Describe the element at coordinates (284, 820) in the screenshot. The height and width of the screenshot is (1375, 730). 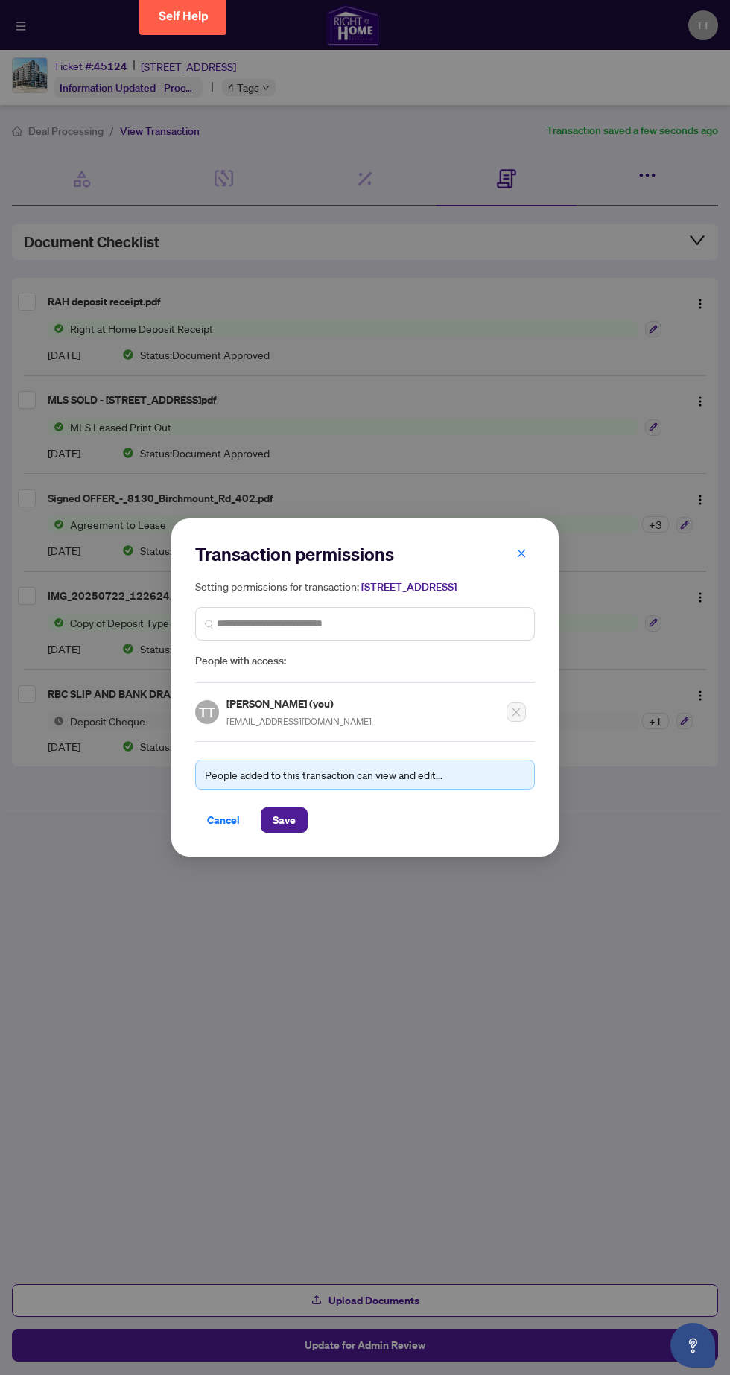
I see `span: Save` at that location.